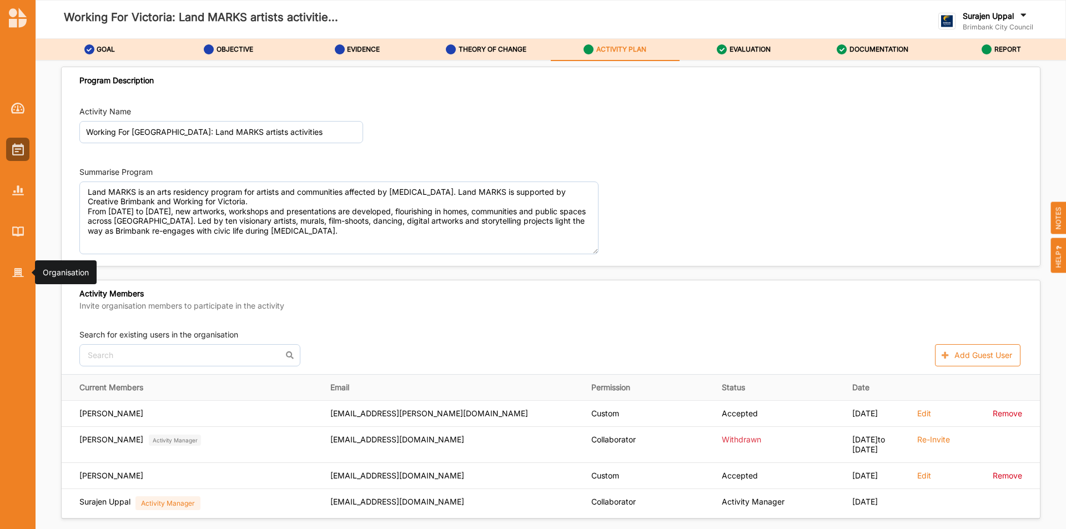 This screenshot has height=529, width=1066. What do you see at coordinates (18, 108) in the screenshot?
I see `img: Dashboard` at bounding box center [18, 108].